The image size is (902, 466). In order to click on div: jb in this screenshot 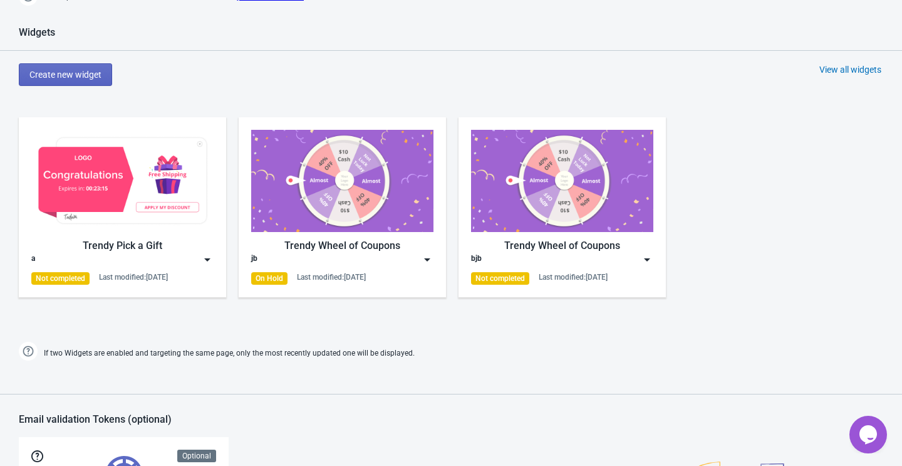, I will do `click(254, 259)`.